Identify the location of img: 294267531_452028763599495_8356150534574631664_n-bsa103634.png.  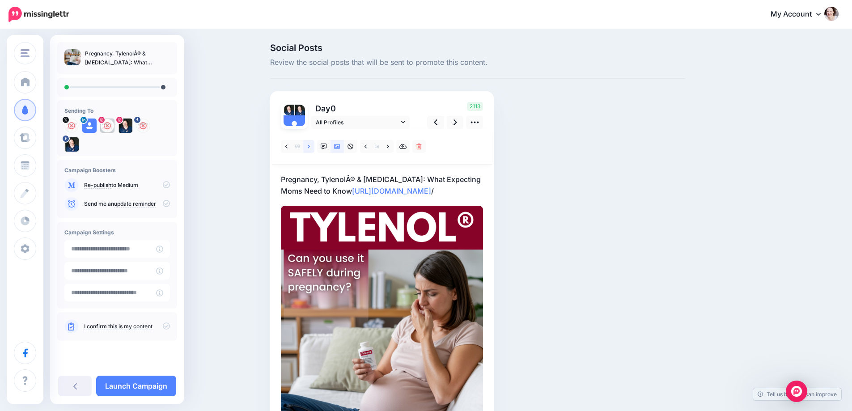
(143, 126).